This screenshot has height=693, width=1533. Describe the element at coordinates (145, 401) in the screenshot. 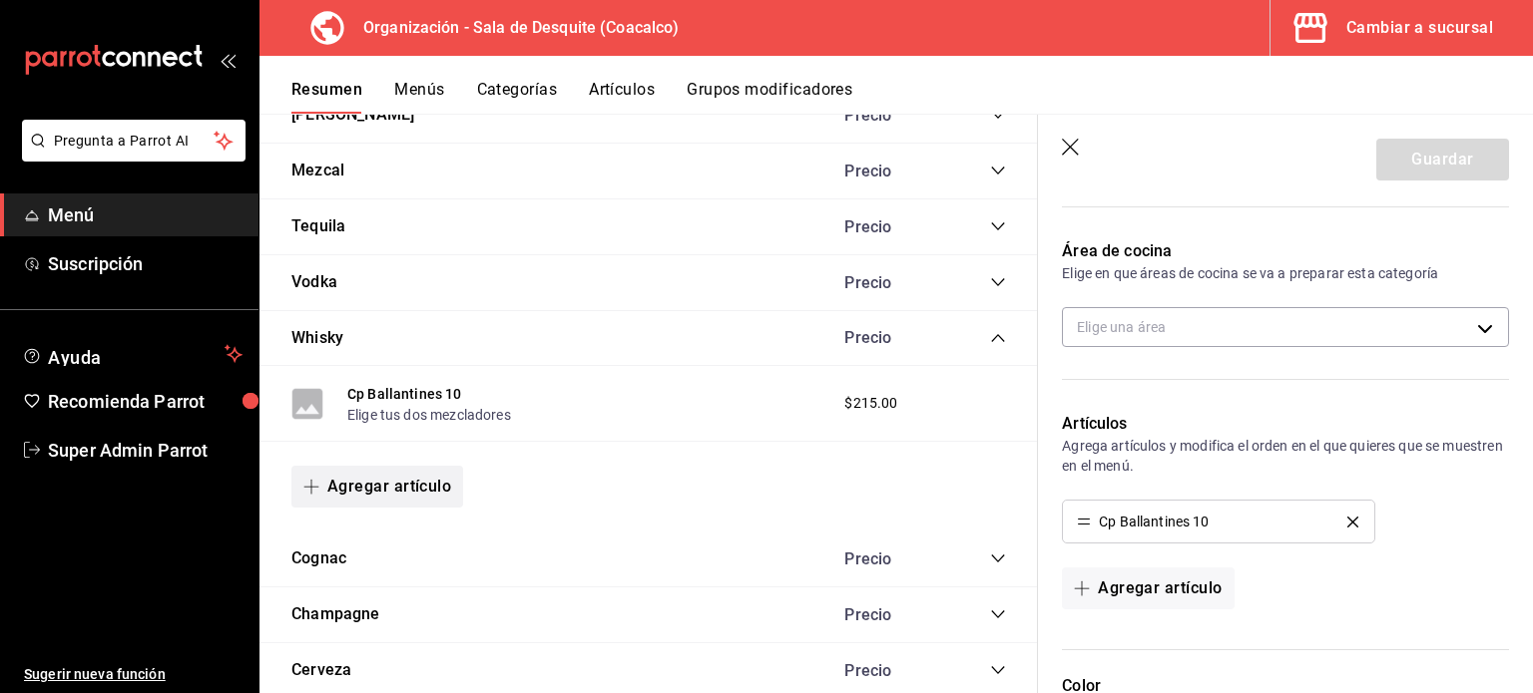

I see `span: Recomienda Parrot` at that location.